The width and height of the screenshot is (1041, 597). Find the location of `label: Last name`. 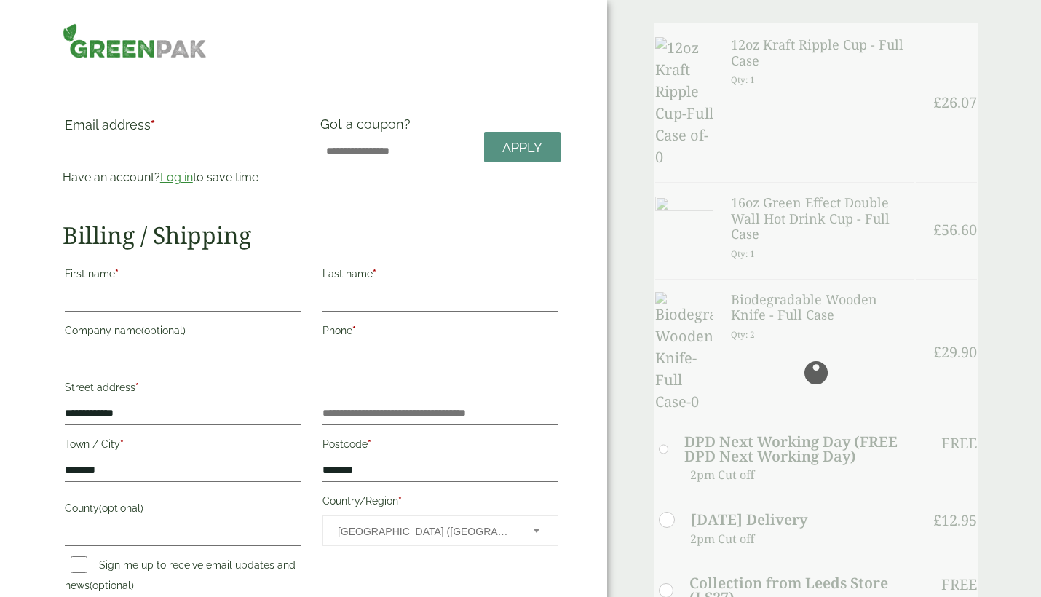

label: Last name is located at coordinates (440, 276).